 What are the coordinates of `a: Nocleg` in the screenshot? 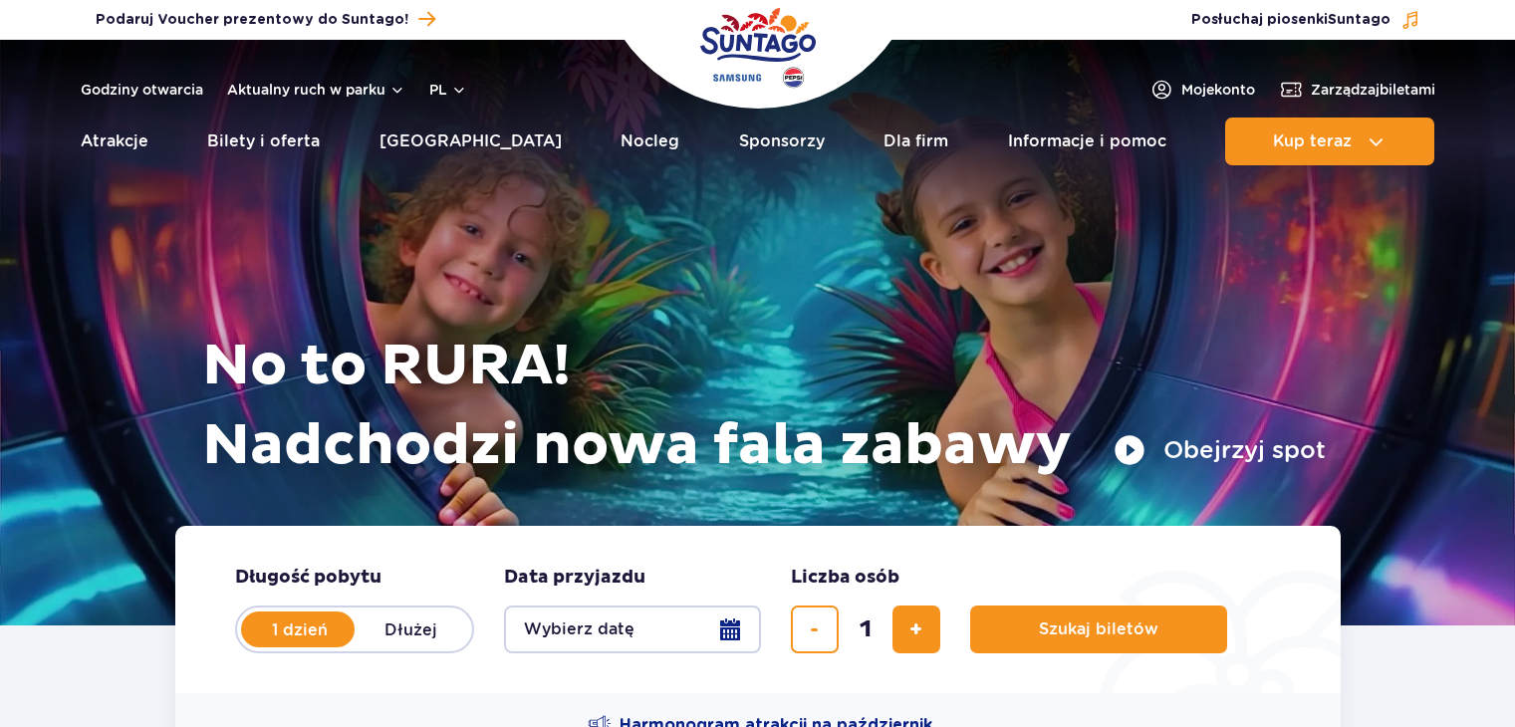 It's located at (649, 141).